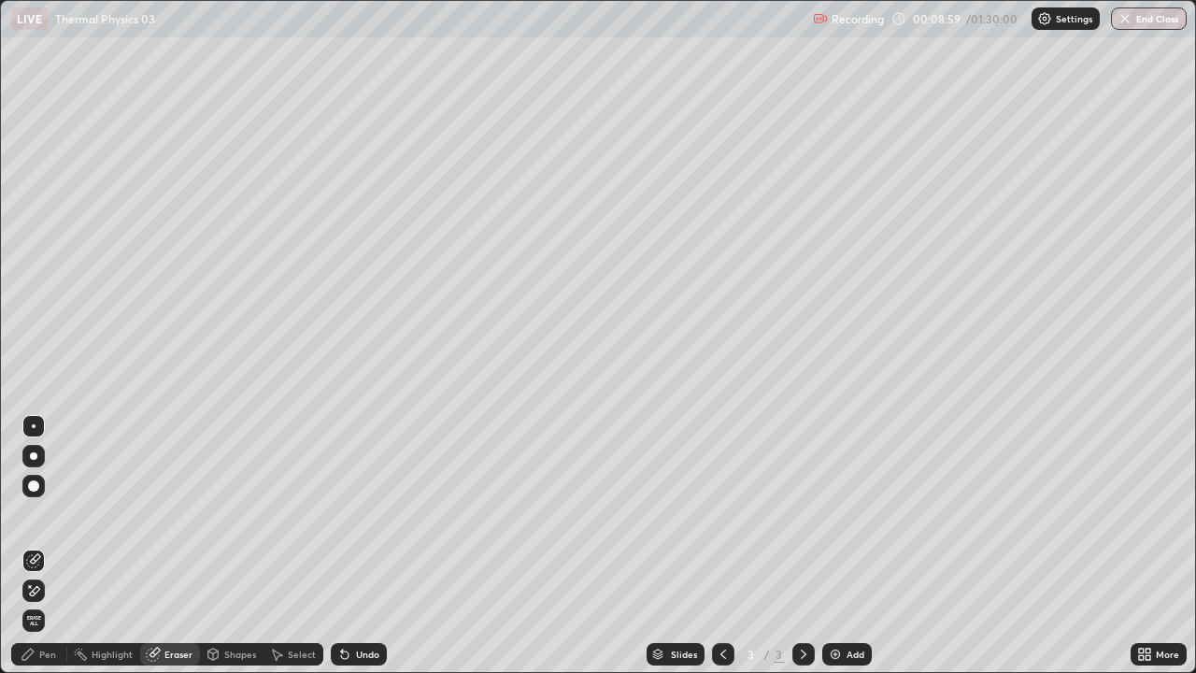 The height and width of the screenshot is (673, 1196). What do you see at coordinates (1074, 19) in the screenshot?
I see `p: Settings` at bounding box center [1074, 19].